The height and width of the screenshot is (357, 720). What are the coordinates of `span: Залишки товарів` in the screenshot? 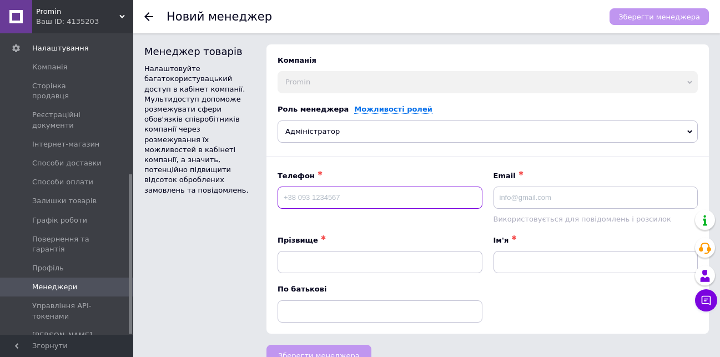 It's located at (64, 201).